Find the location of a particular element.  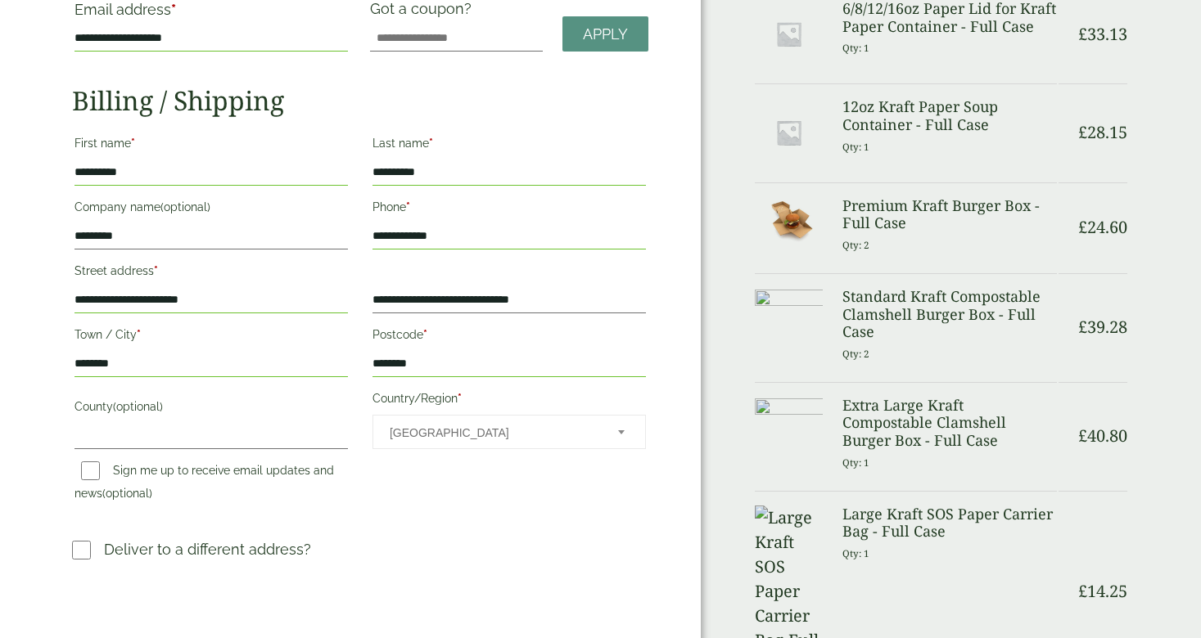

label: County is located at coordinates (211, 409).